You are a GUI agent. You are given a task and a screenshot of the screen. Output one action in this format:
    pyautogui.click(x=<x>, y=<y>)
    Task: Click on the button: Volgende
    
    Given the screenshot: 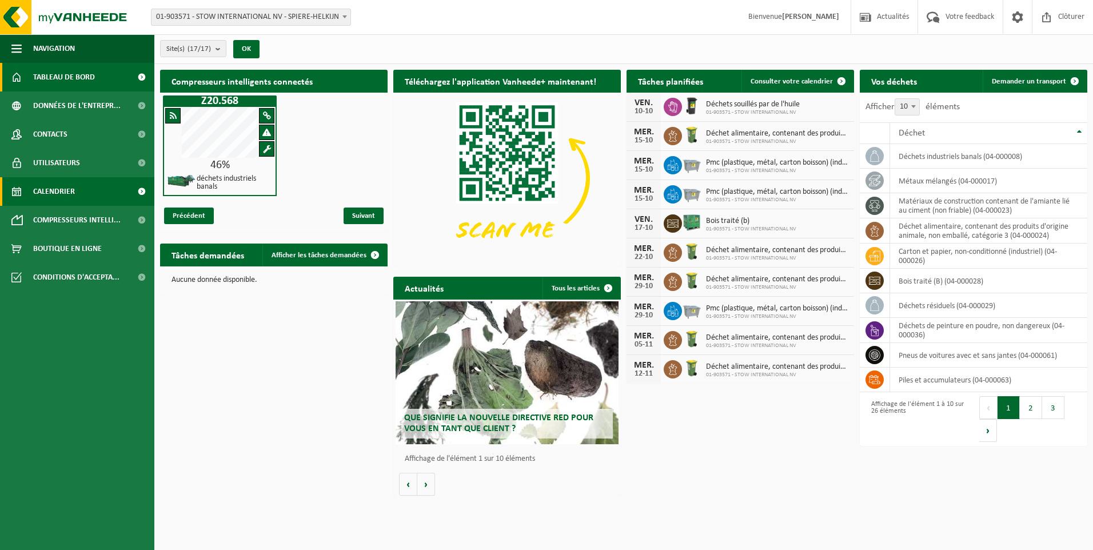 What is the action you would take?
    pyautogui.click(x=426, y=484)
    